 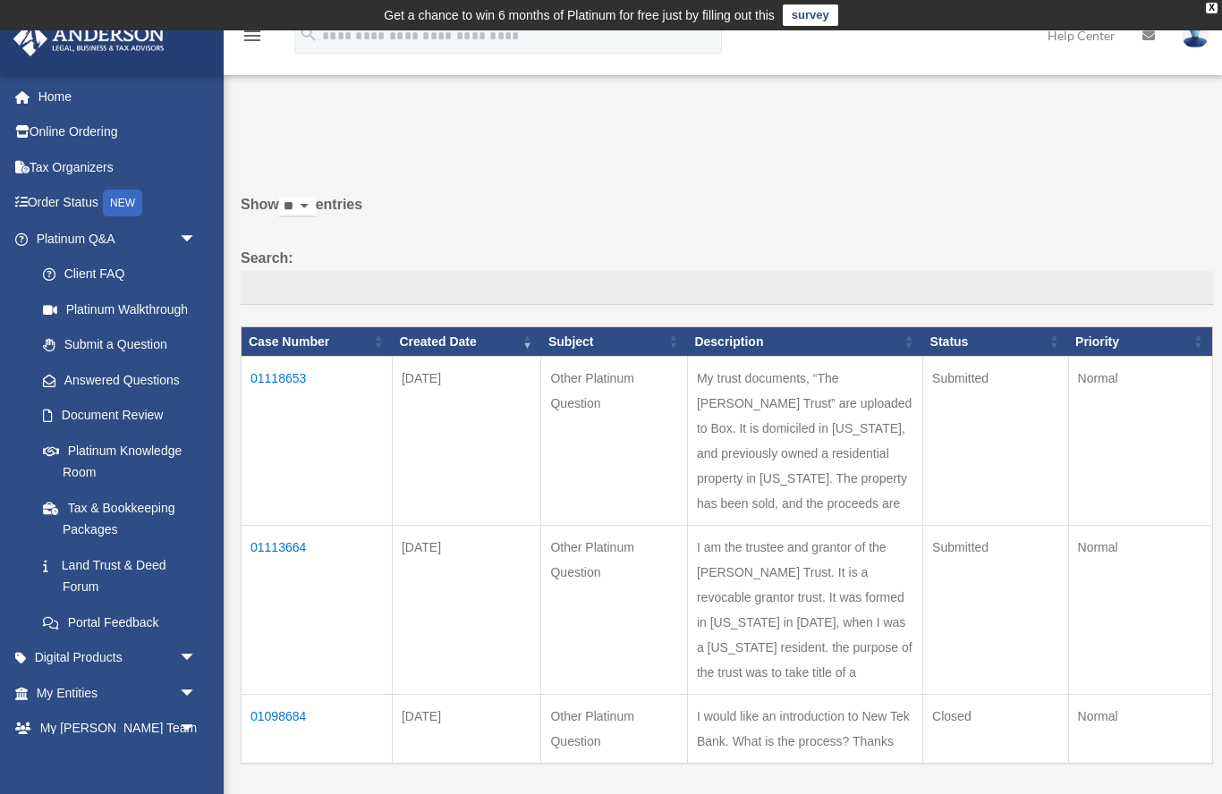 I want to click on label: Show entries, so click(x=726, y=214).